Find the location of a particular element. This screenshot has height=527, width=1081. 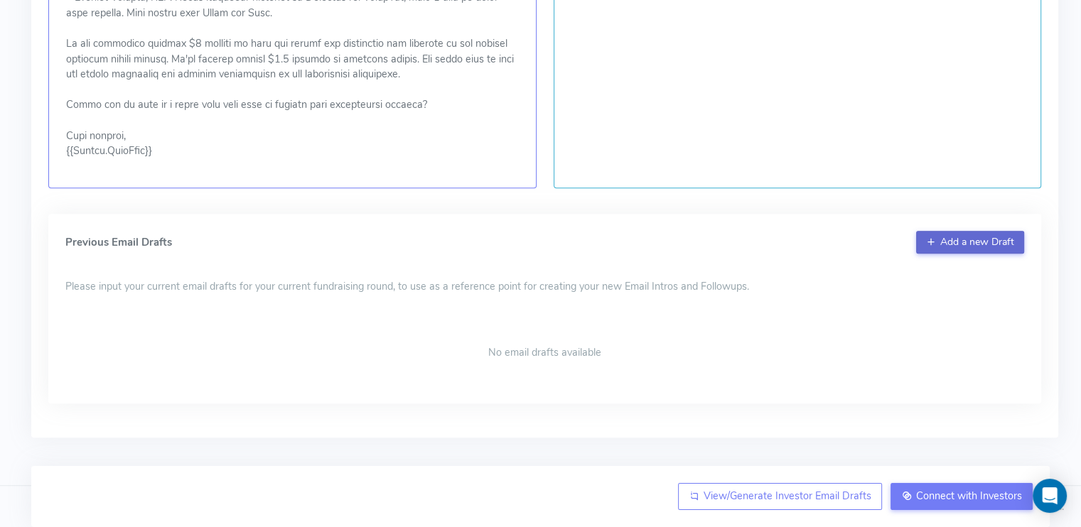

a: View/Generate Investor Email Drafts is located at coordinates (780, 497).